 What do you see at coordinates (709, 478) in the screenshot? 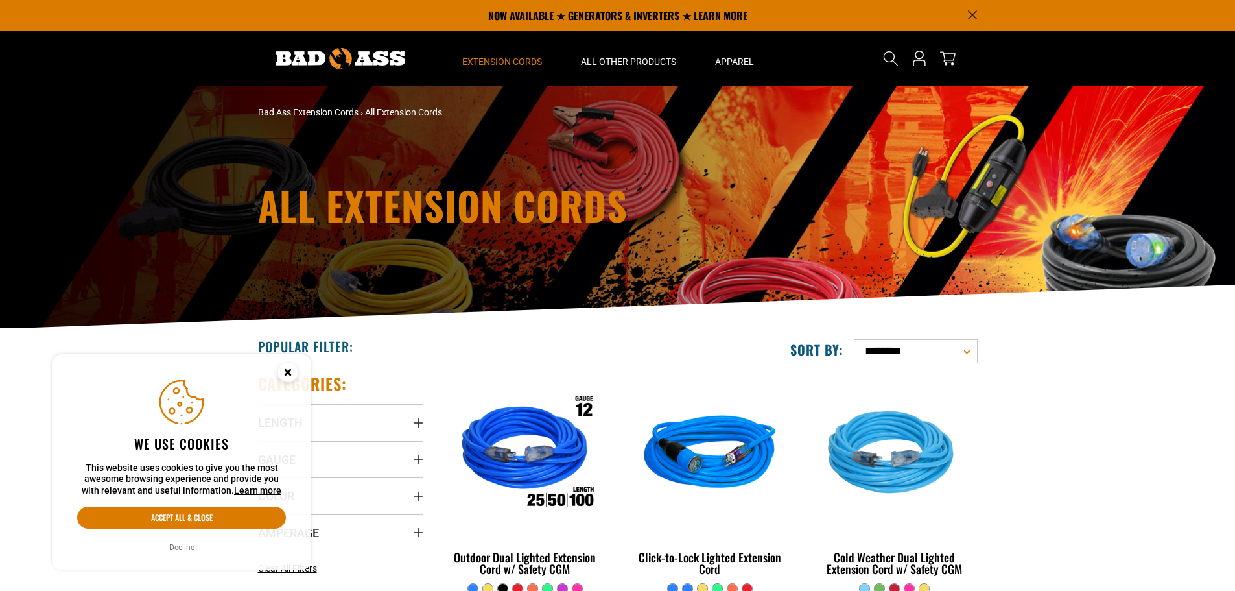
I see `a: blue Click-to-Lock Lighted Extension Cord` at bounding box center [709, 478].